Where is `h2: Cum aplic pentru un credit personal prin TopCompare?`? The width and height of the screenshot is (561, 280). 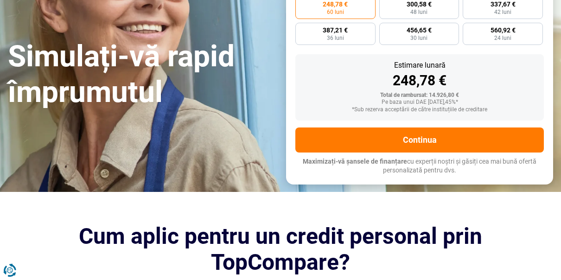 h2: Cum aplic pentru un credit personal prin TopCompare? is located at coordinates (280, 249).